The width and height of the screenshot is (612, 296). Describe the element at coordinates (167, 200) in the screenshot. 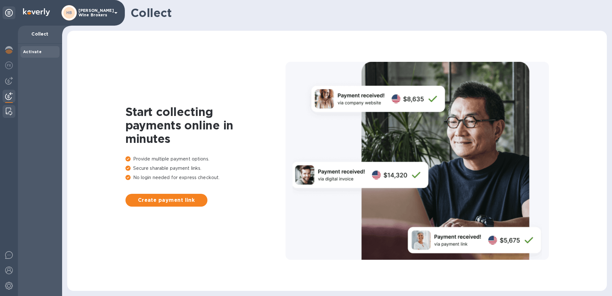

I see `span: Create payment link` at that location.